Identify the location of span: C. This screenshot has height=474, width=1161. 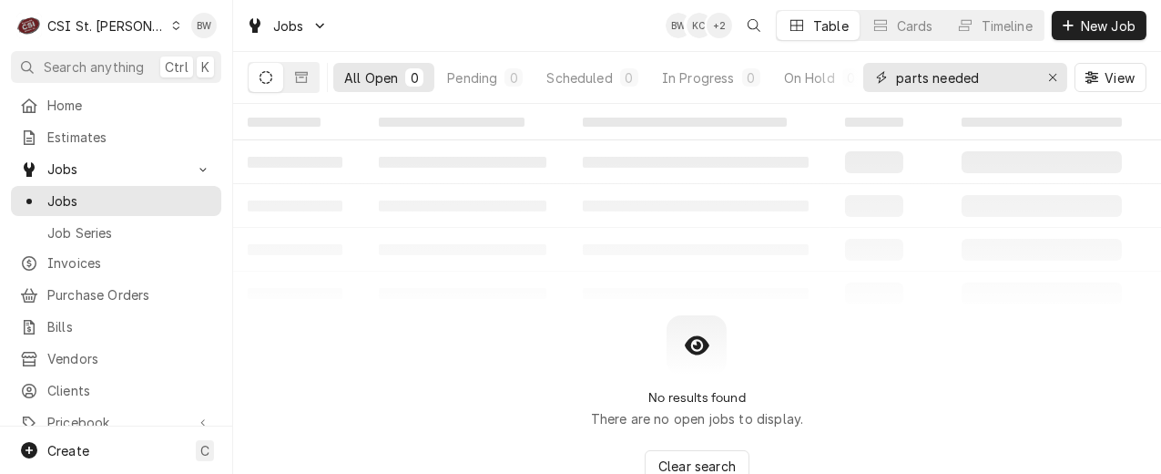
(205, 450).